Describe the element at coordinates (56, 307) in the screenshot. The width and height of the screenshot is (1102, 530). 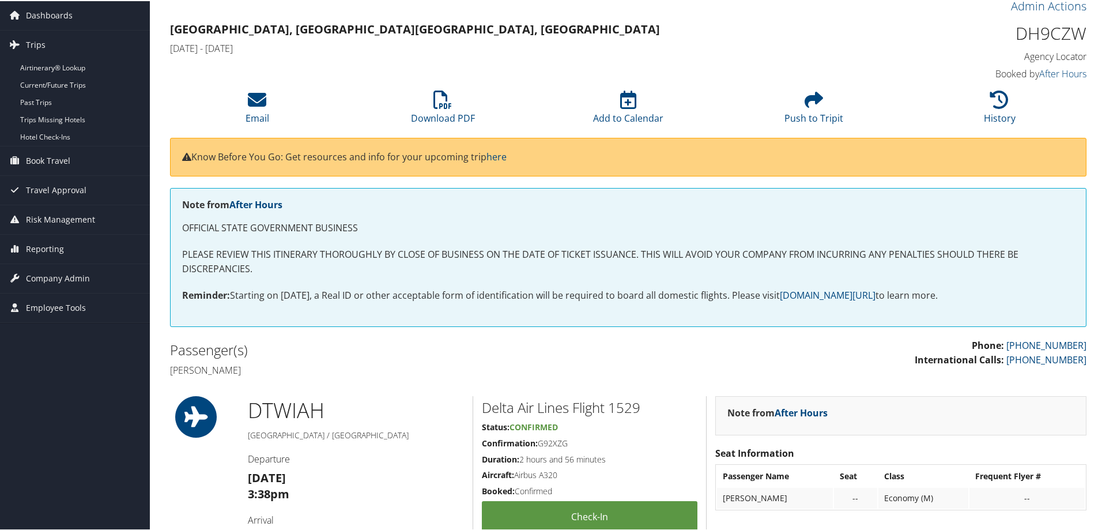
I see `span: Employee Tools` at that location.